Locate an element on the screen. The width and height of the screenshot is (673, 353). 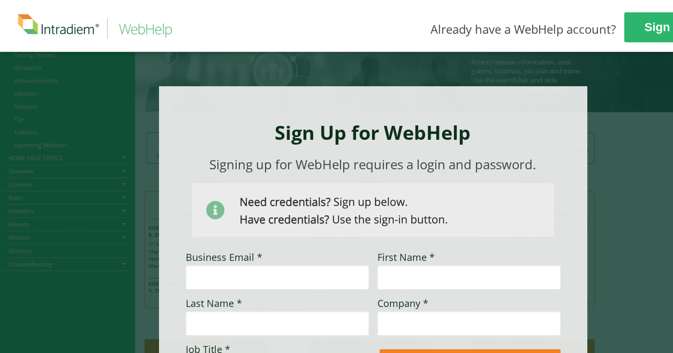
img: Need Credentials? Sign up below. Have Credentials? Use the sign-in button. is located at coordinates (373, 210).